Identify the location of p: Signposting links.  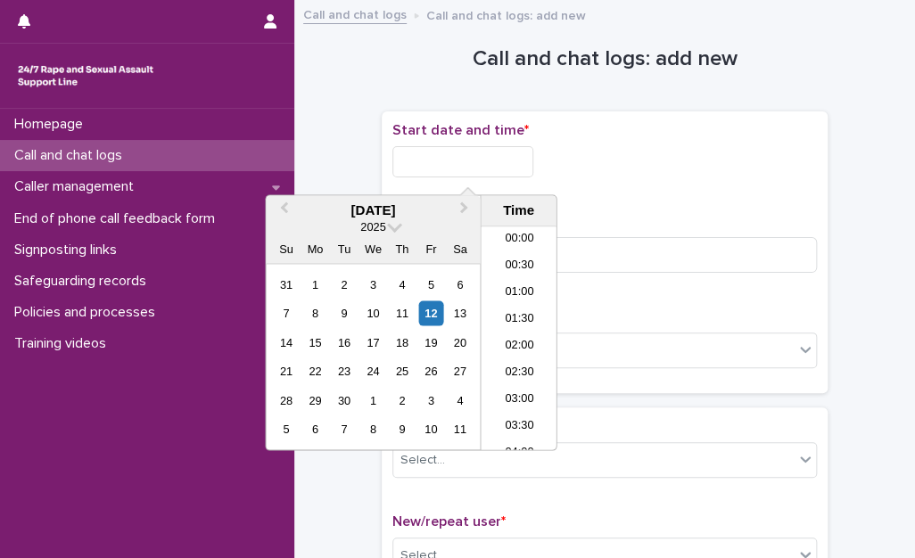
(69, 250).